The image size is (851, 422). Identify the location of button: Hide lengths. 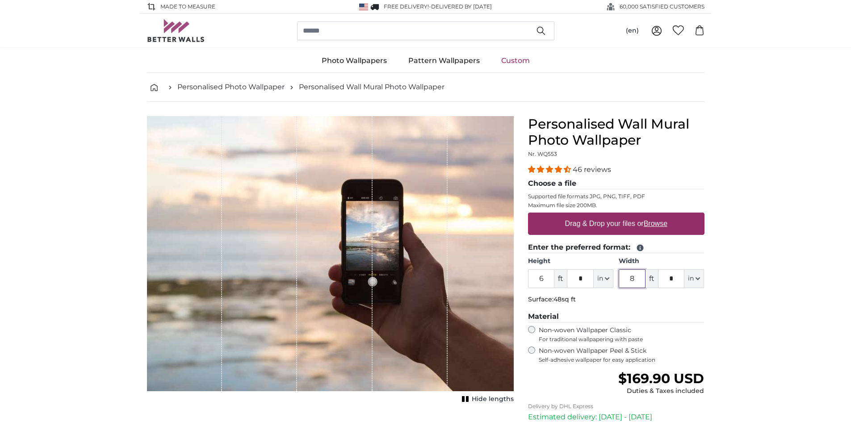
(486, 399).